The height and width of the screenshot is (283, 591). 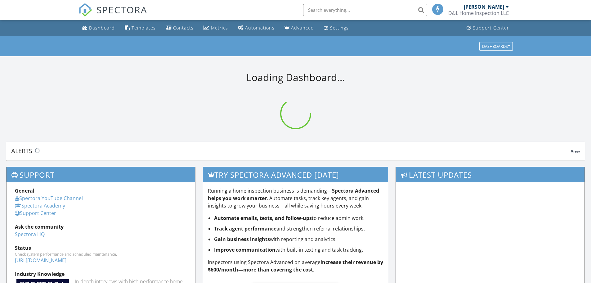 I want to click on a: Dashboard, so click(x=98, y=28).